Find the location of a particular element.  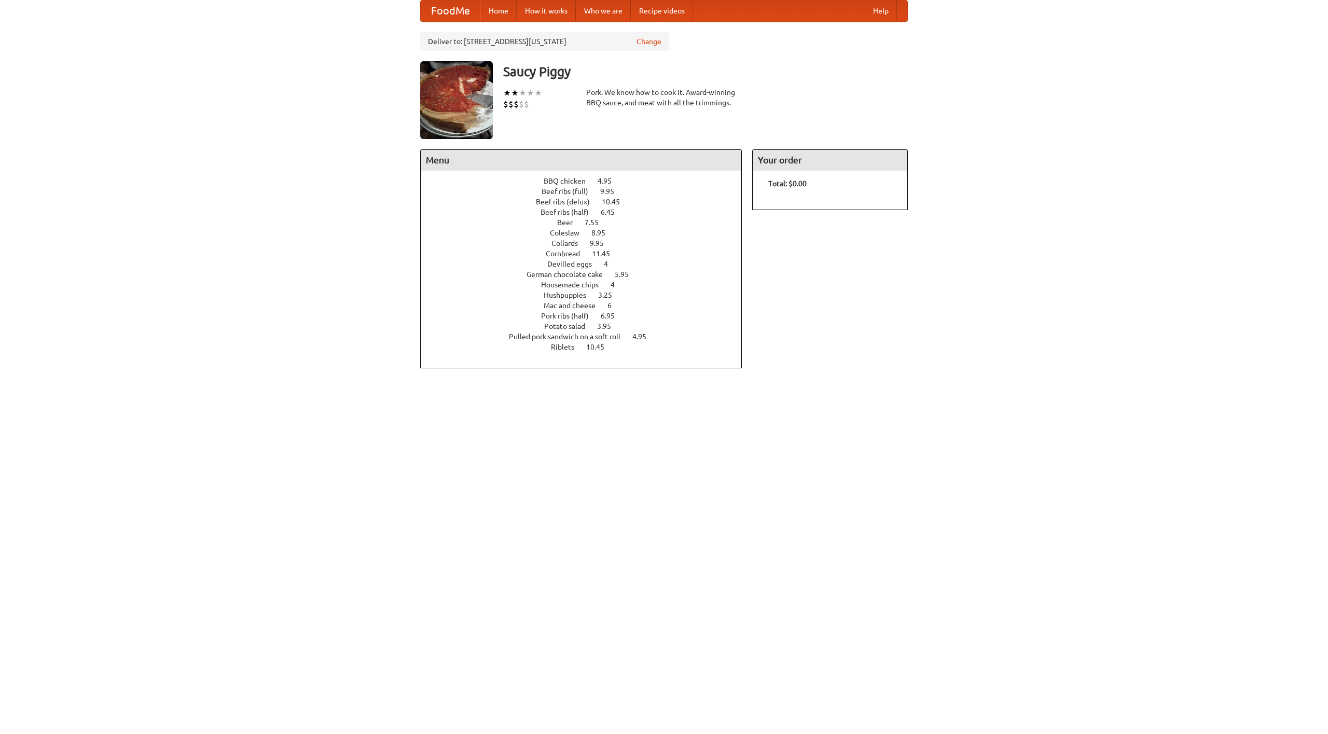

a: Help is located at coordinates (881, 11).